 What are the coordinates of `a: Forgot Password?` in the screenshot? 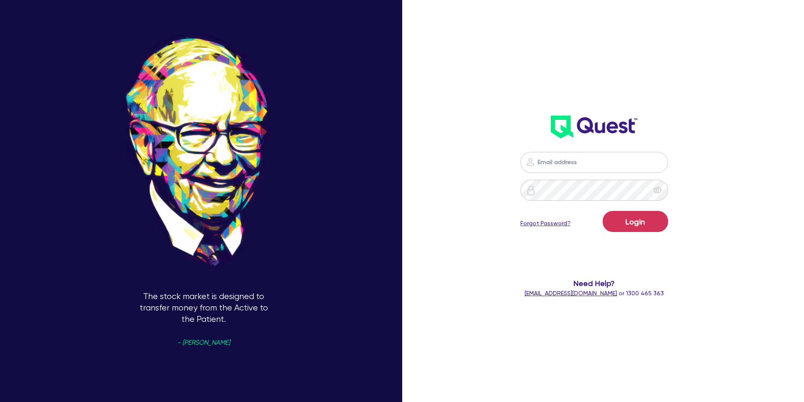 It's located at (545, 223).